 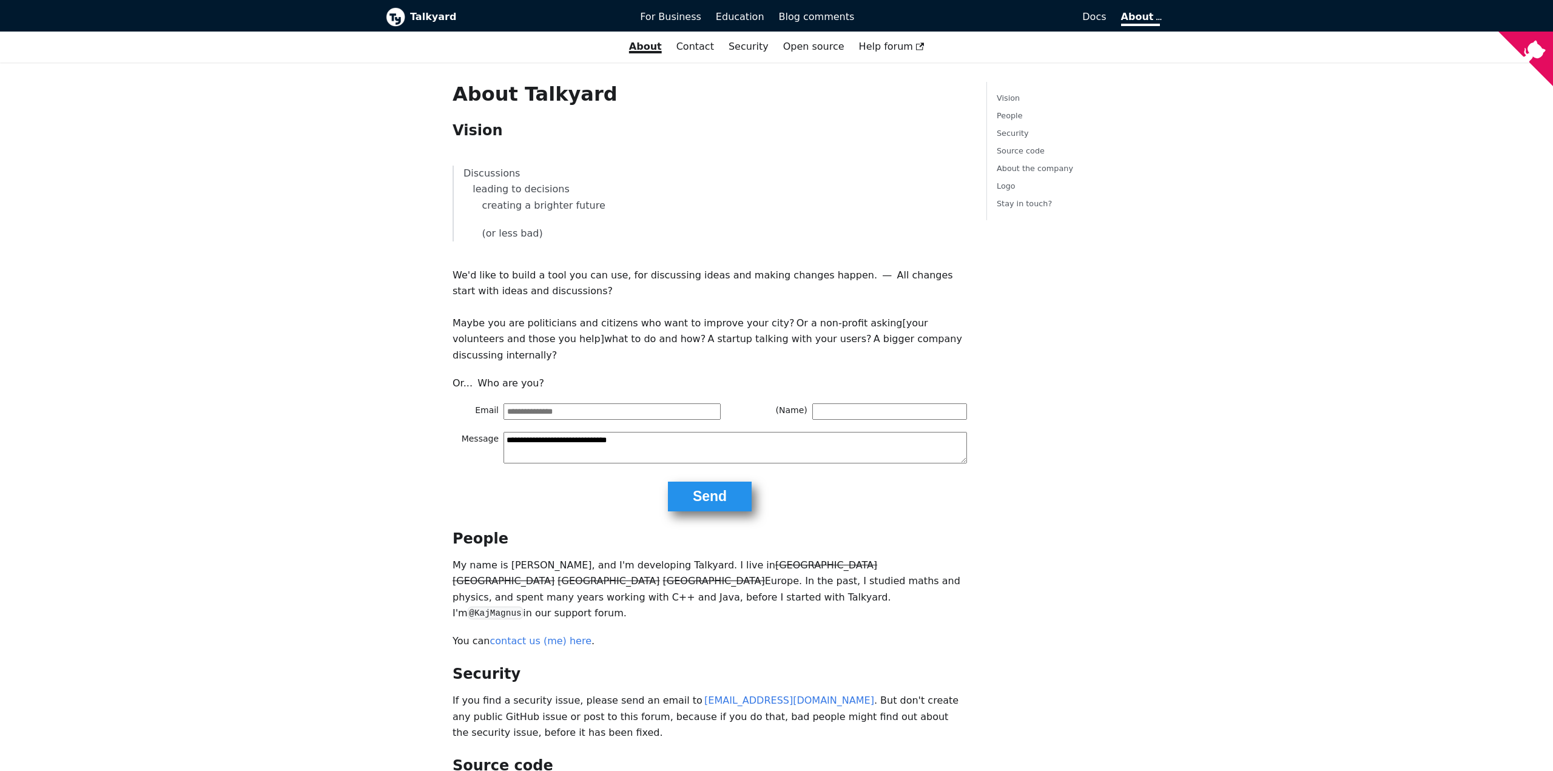 I want to click on p: Discussions leading to decisions creating a brighter future, so click(x=710, y=189).